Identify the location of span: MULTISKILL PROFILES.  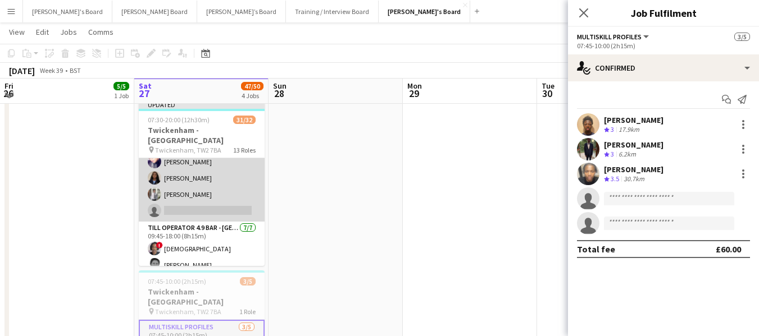
(609, 36).